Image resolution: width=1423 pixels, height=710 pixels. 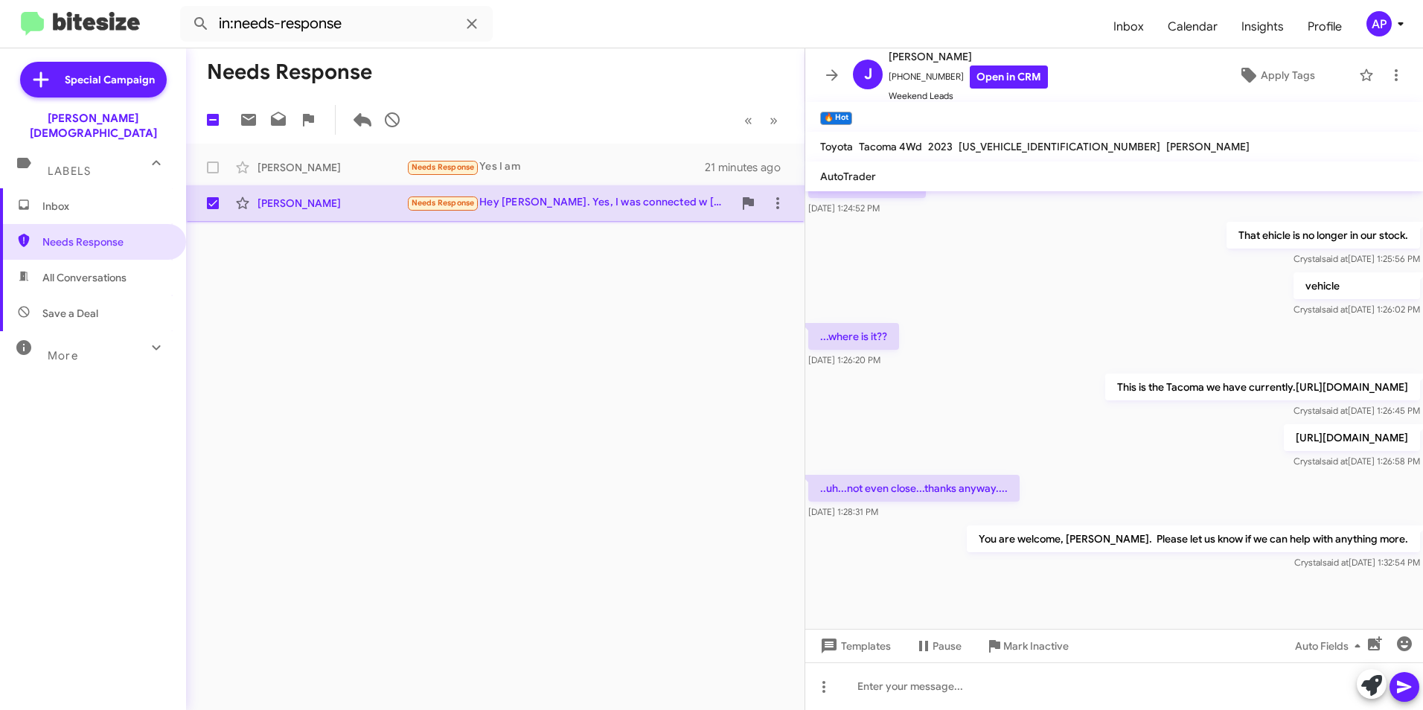 I want to click on span: Calendar, so click(x=1193, y=27).